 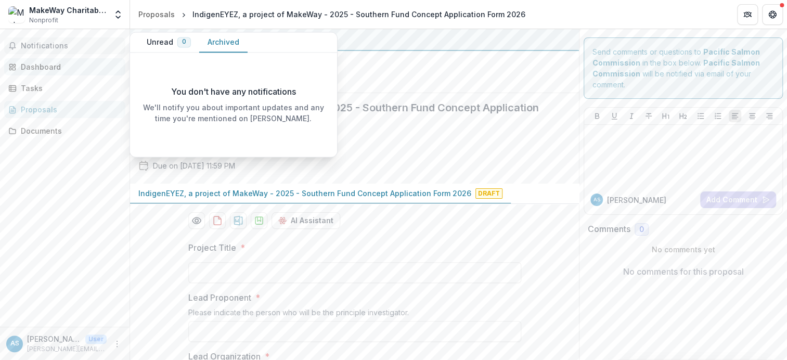 I want to click on h2: Comments, so click(x=609, y=229).